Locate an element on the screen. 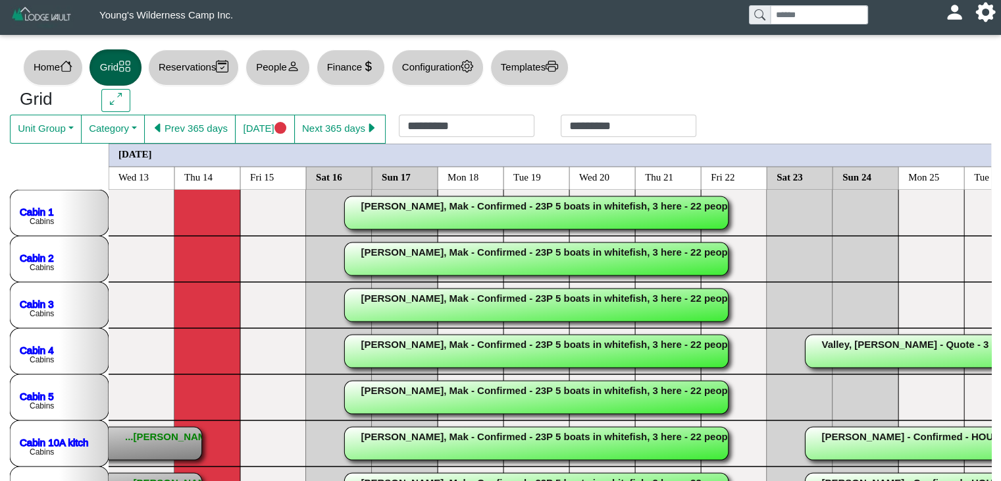 Image resolution: width=1001 pixels, height=481 pixels. svg: currency dollar is located at coordinates (368, 66).